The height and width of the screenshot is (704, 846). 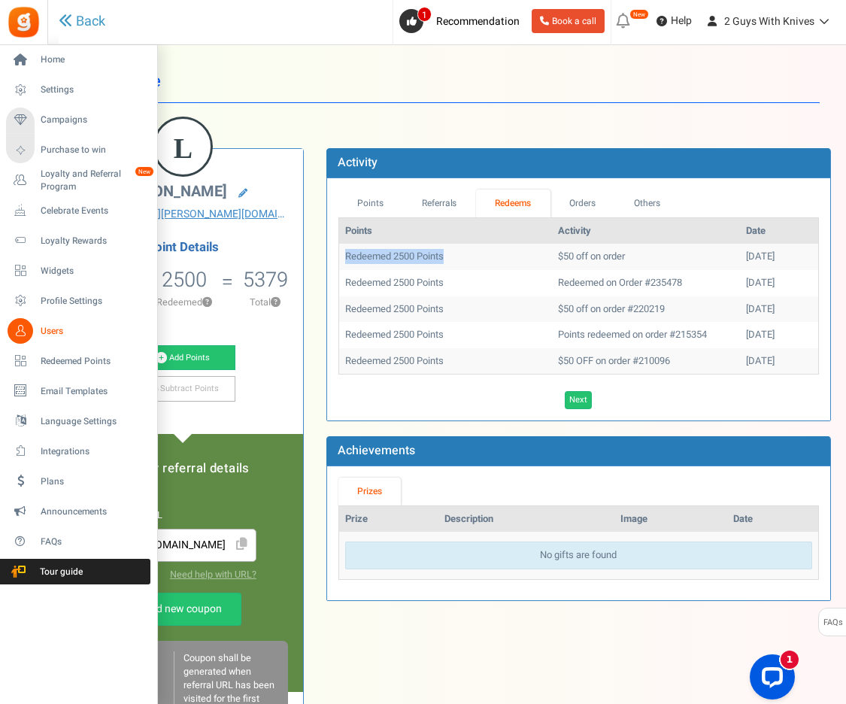 I want to click on a: Add Points, so click(x=183, y=358).